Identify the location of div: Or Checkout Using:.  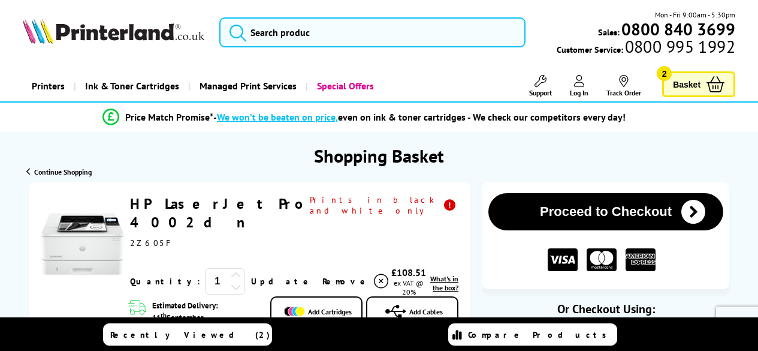
(606, 309).